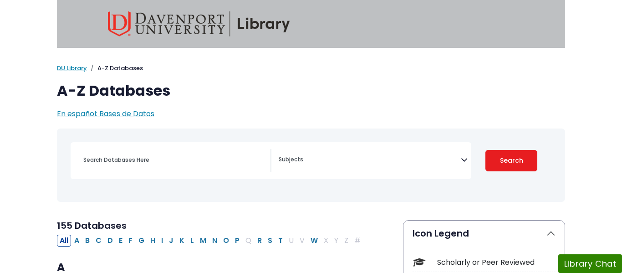 The width and height of the screenshot is (622, 273). I want to click on button: Filter Results C, so click(98, 240).